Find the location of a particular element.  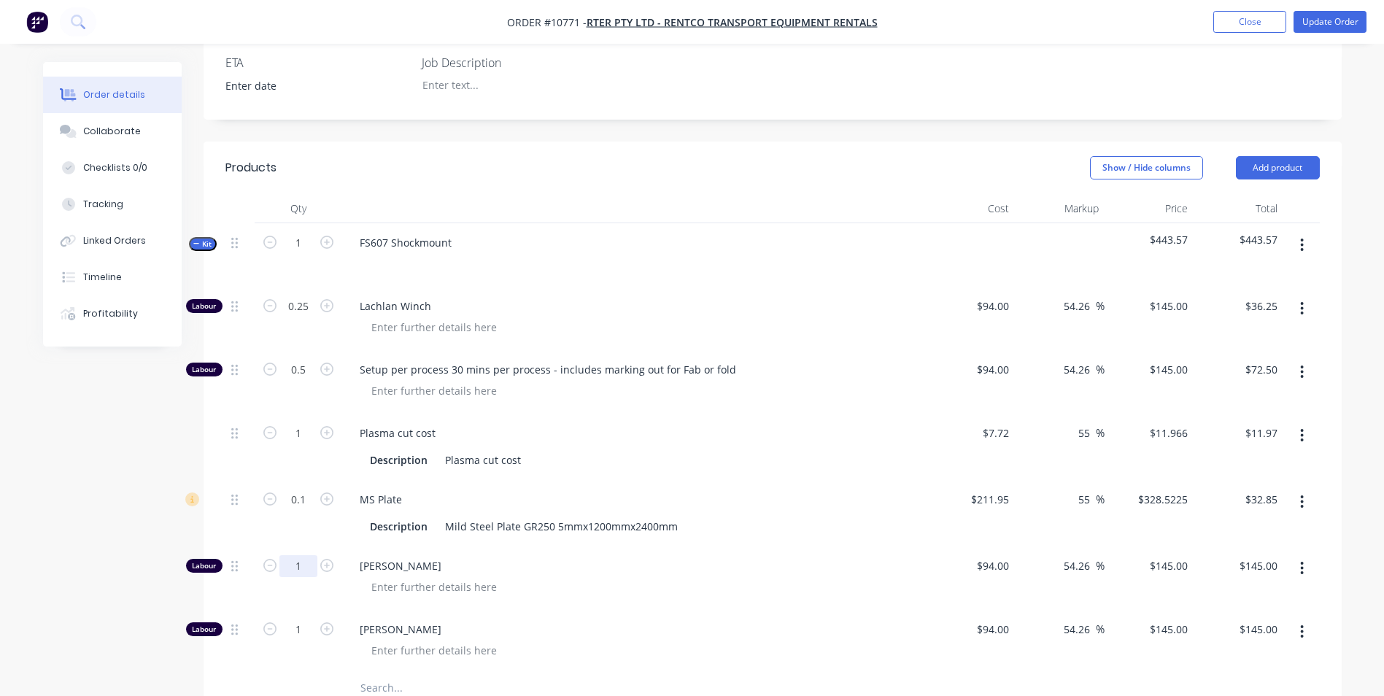

button: Kit is located at coordinates (203, 244).